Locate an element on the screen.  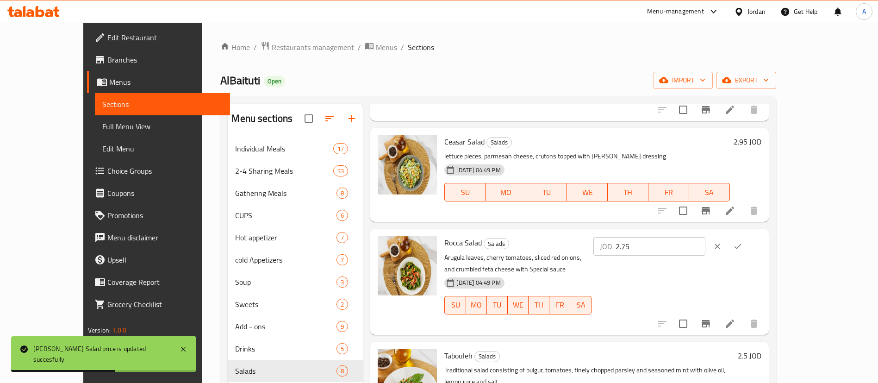
div: Hot appetizer is located at coordinates (286, 238).